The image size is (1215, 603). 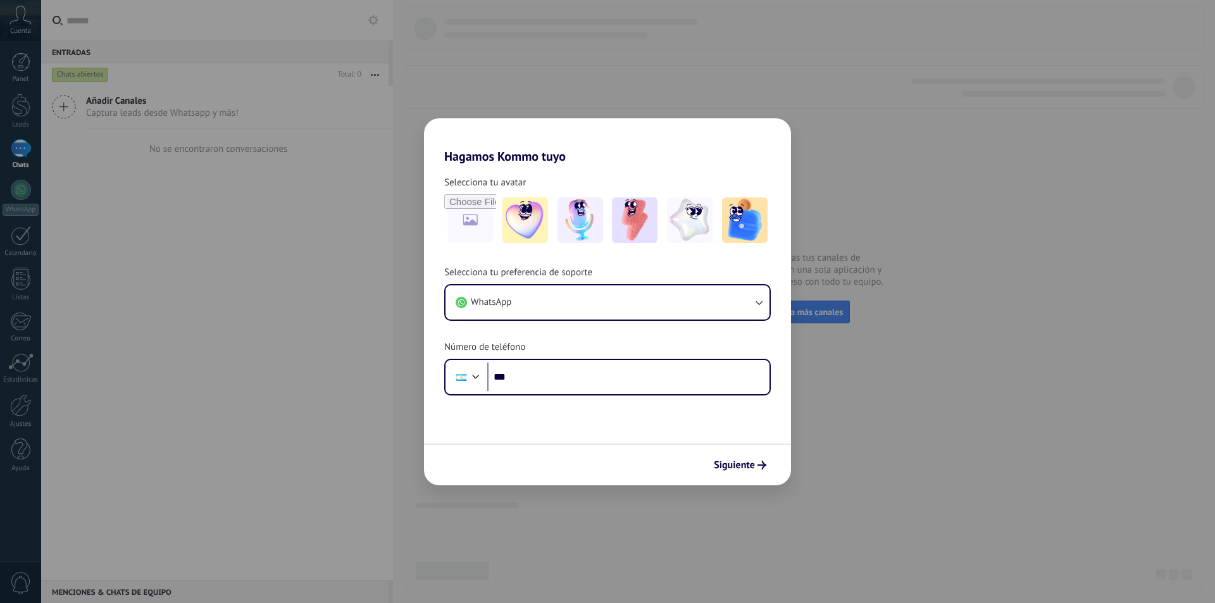 I want to click on h2: Hagamos Kommo tuyo, so click(x=608, y=141).